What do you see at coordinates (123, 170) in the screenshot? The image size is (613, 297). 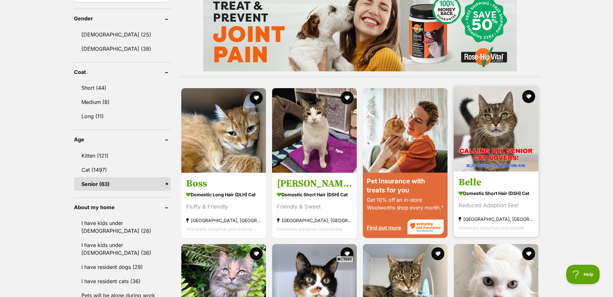 I see `a: Cat (1497)` at bounding box center [123, 170].